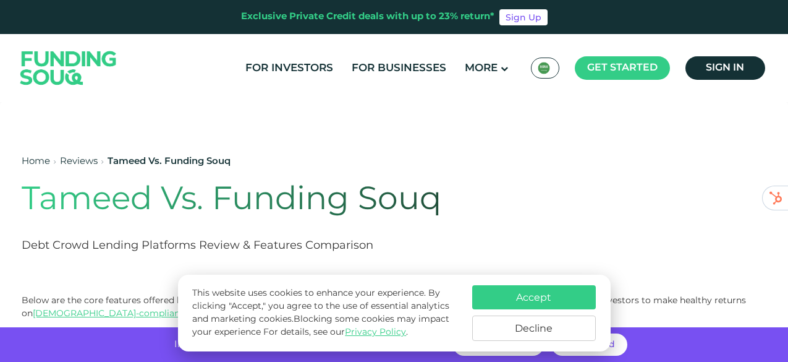  What do you see at coordinates (534, 328) in the screenshot?
I see `button: Decline` at bounding box center [534, 328].